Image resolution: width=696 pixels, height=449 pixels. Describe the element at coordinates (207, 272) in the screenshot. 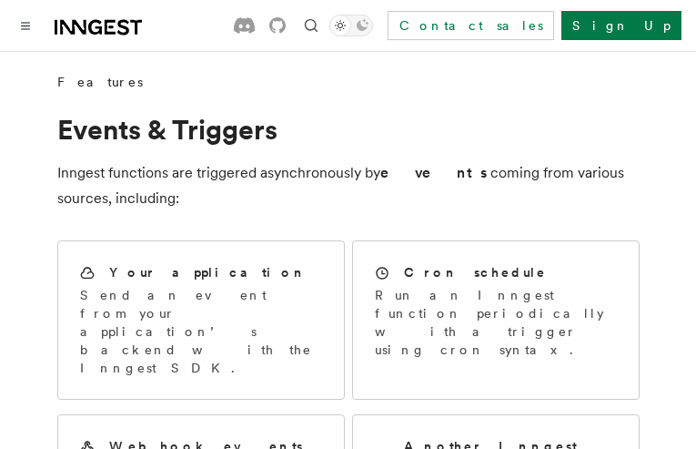

I see `h2: Your application` at that location.